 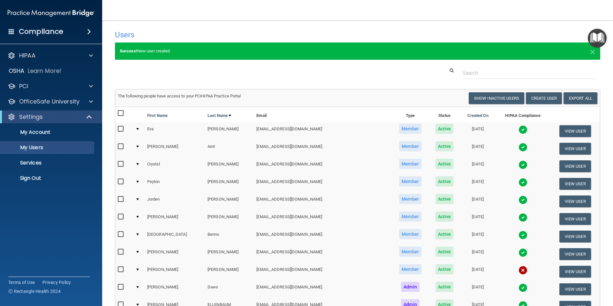 I want to click on span: Admin, so click(x=410, y=287).